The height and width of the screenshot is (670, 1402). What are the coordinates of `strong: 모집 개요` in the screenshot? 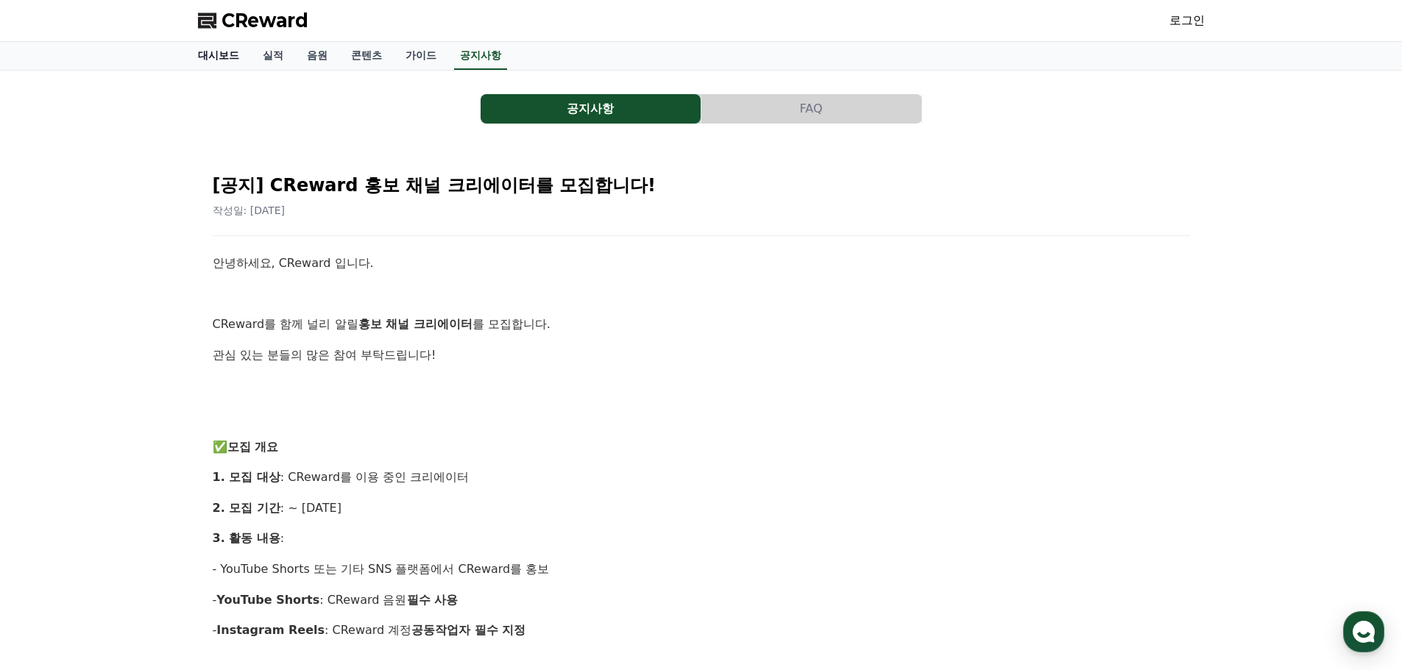 It's located at (253, 447).